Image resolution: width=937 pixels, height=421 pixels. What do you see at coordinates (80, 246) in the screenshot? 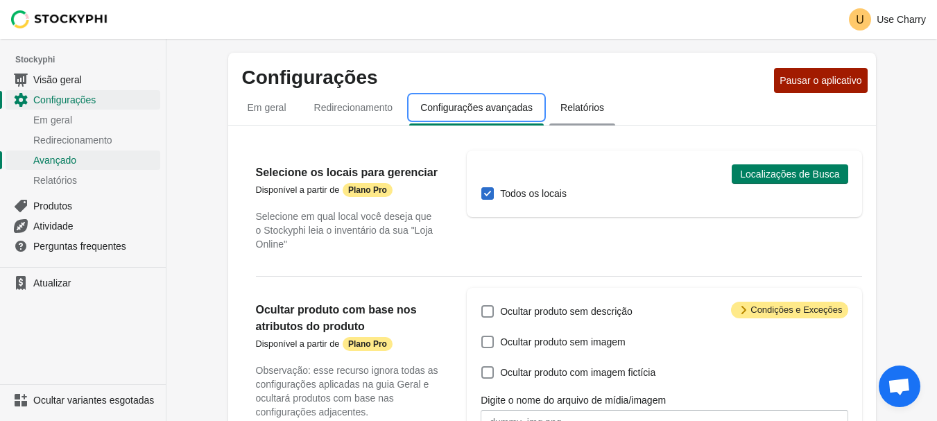
I see `font: Perguntas frequentes` at bounding box center [80, 246].